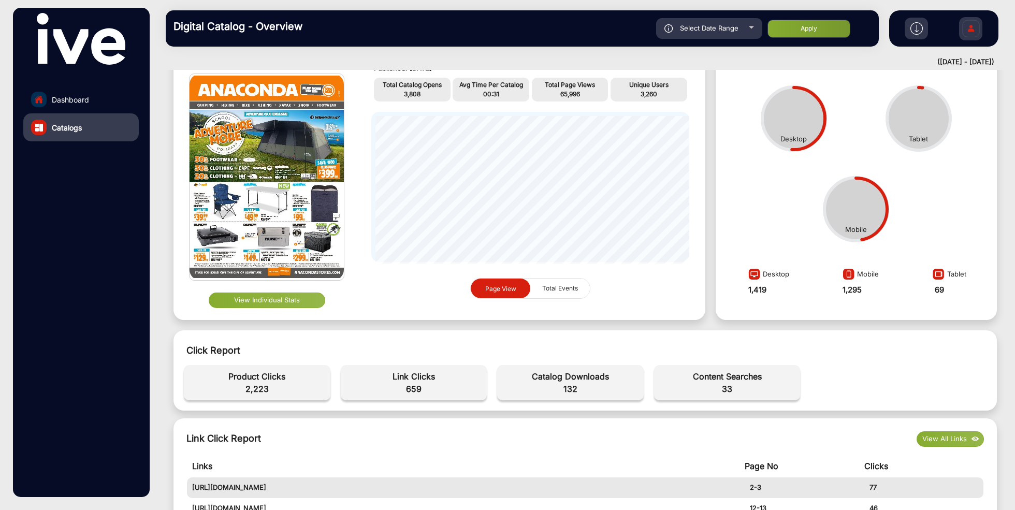 This screenshot has width=1015, height=510. I want to click on strong: 1,295, so click(852, 290).